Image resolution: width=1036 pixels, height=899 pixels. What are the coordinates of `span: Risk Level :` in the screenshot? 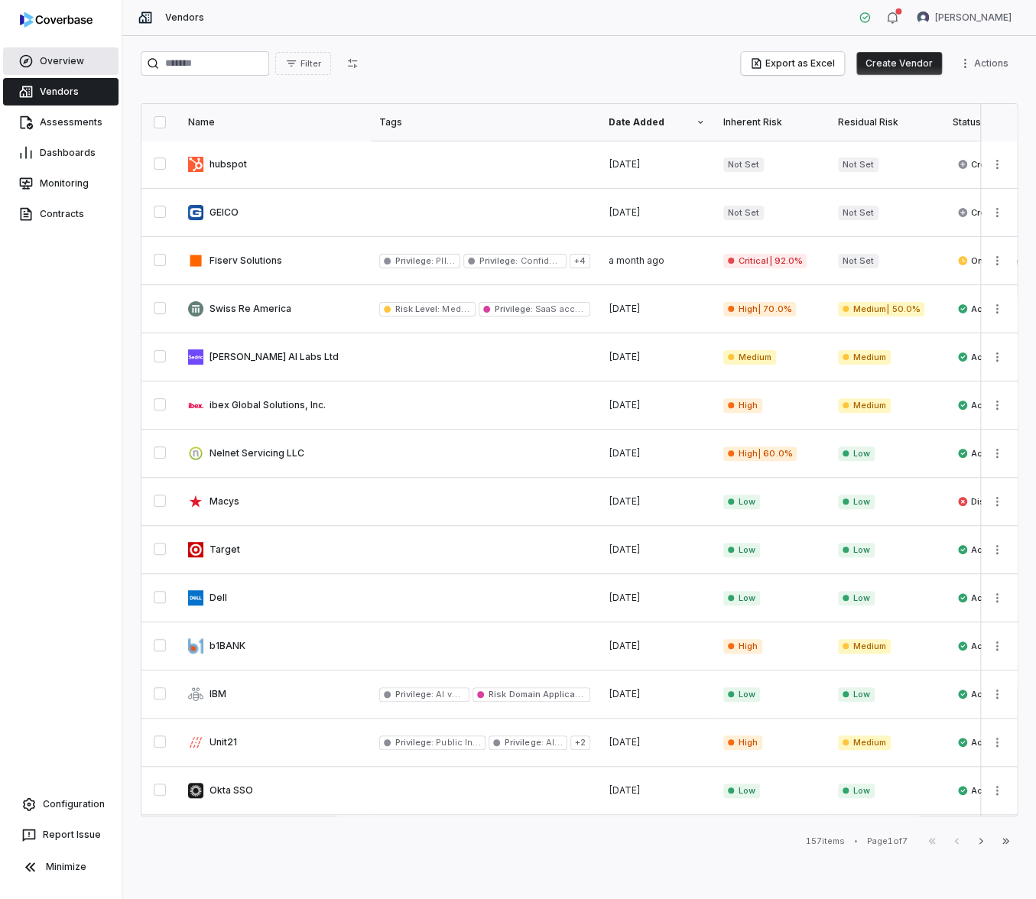 It's located at (417, 309).